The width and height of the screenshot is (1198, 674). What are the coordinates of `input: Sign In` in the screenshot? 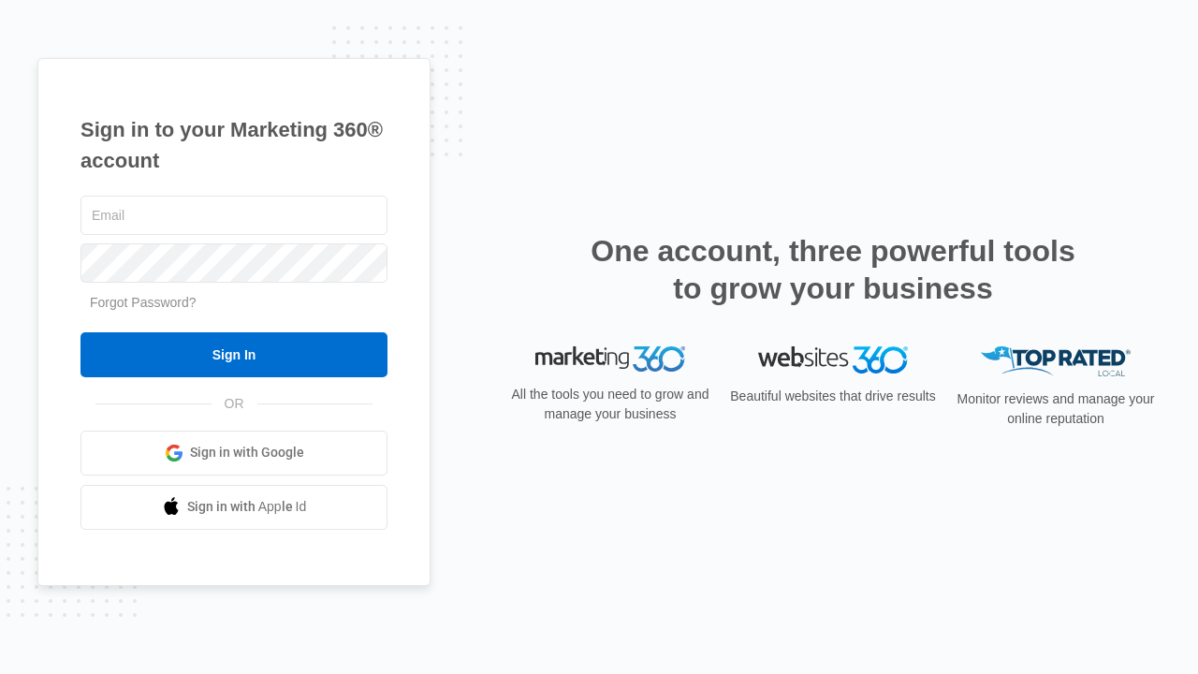 It's located at (234, 355).